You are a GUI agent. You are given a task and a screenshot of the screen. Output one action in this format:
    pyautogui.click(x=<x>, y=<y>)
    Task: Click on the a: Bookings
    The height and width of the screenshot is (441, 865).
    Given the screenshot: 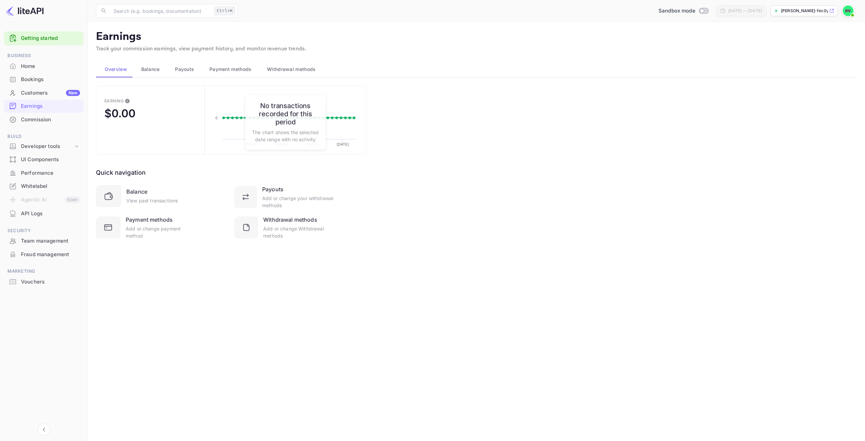 What is the action you would take?
    pyautogui.click(x=44, y=79)
    